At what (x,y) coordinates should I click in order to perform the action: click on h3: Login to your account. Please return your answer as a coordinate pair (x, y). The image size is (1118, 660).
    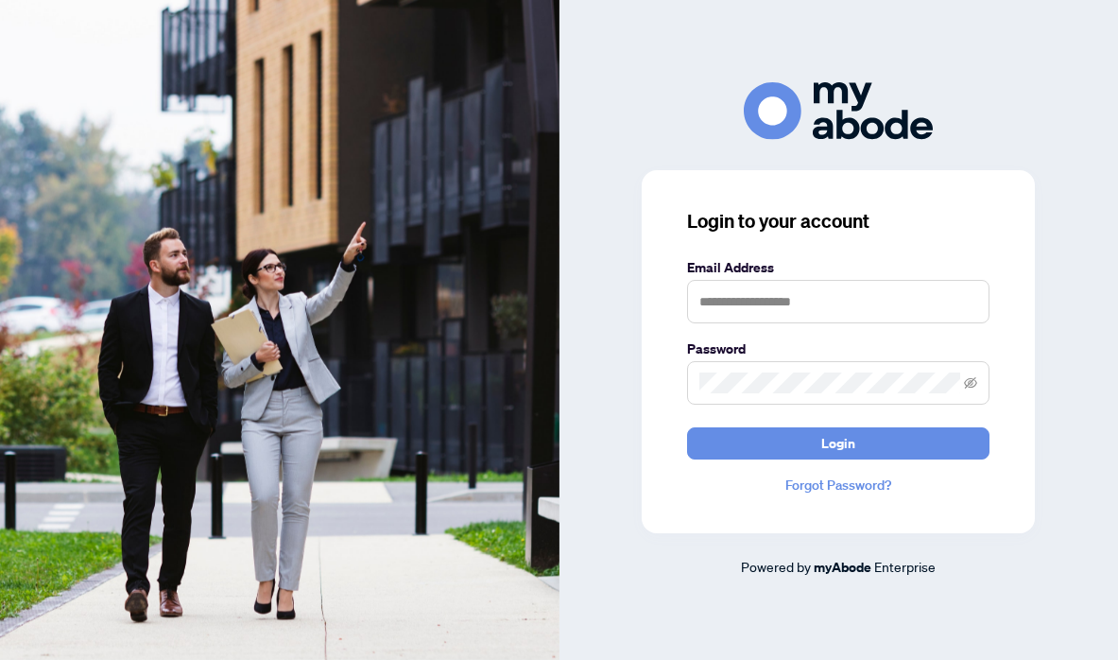
    Looking at the image, I should click on (838, 221).